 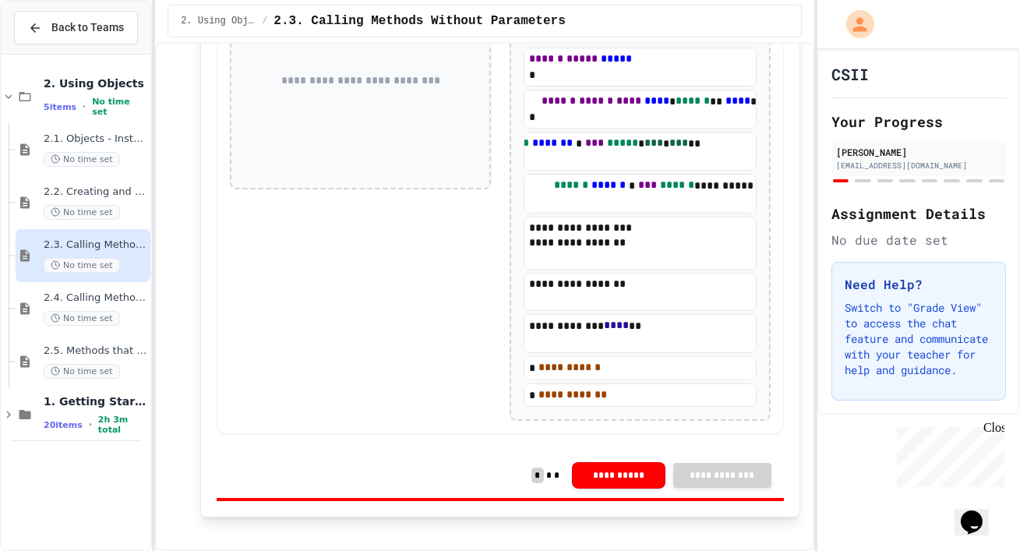 What do you see at coordinates (60, 107) in the screenshot?
I see `span: 5 items` at bounding box center [60, 107].